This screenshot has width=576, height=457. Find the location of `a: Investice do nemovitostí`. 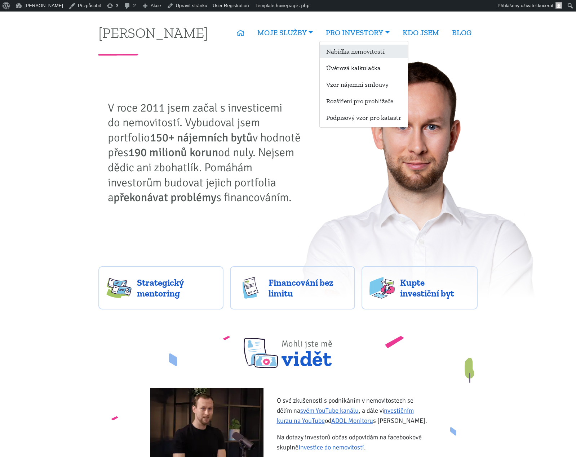

a: Investice do nemovitostí is located at coordinates (331, 448).